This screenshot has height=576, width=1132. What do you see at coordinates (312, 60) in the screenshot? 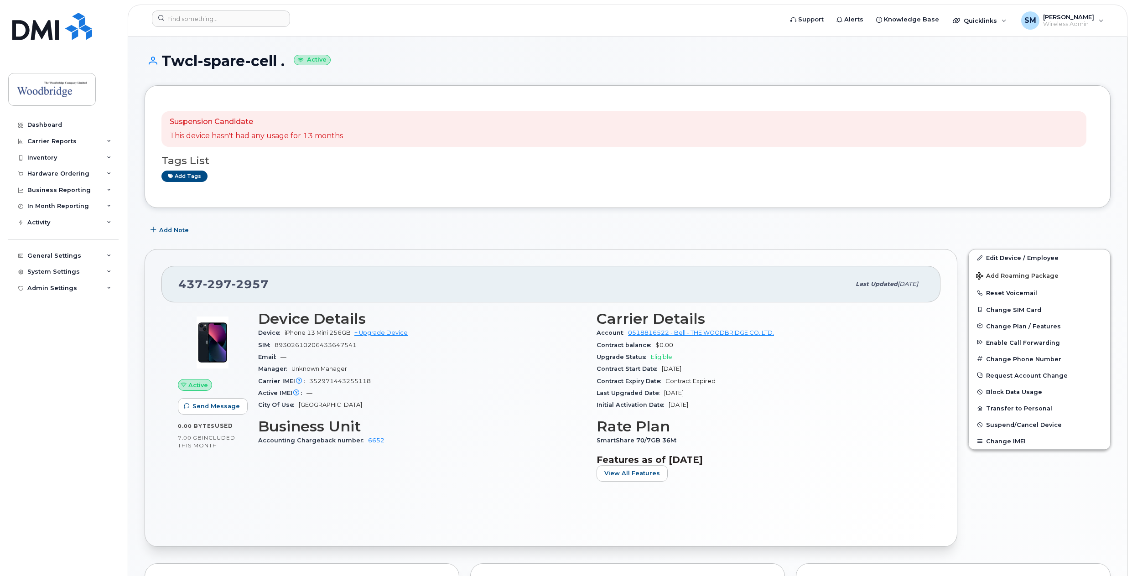
I see `small: Active` at bounding box center [312, 60].